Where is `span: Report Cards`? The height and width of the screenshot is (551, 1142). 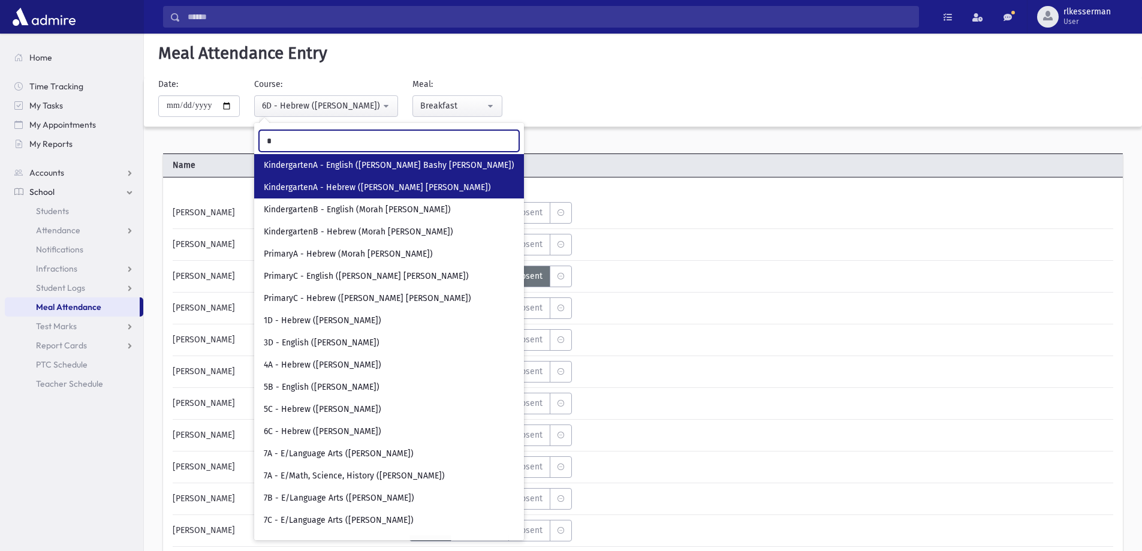
span: Report Cards is located at coordinates (61, 345).